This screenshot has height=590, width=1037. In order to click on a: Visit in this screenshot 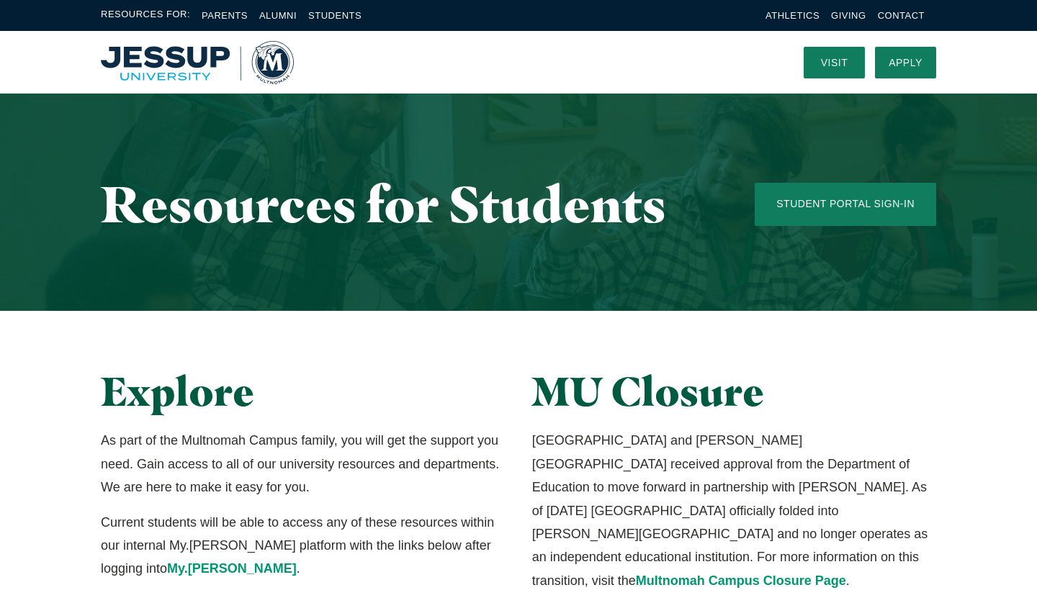, I will do `click(834, 63)`.